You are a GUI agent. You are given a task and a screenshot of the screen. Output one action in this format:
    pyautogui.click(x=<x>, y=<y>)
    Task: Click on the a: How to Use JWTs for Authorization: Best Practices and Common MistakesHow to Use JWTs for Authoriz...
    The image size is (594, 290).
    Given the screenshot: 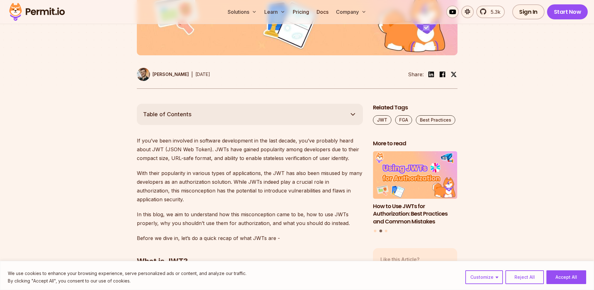 What is the action you would take?
    pyautogui.click(x=415, y=189)
    